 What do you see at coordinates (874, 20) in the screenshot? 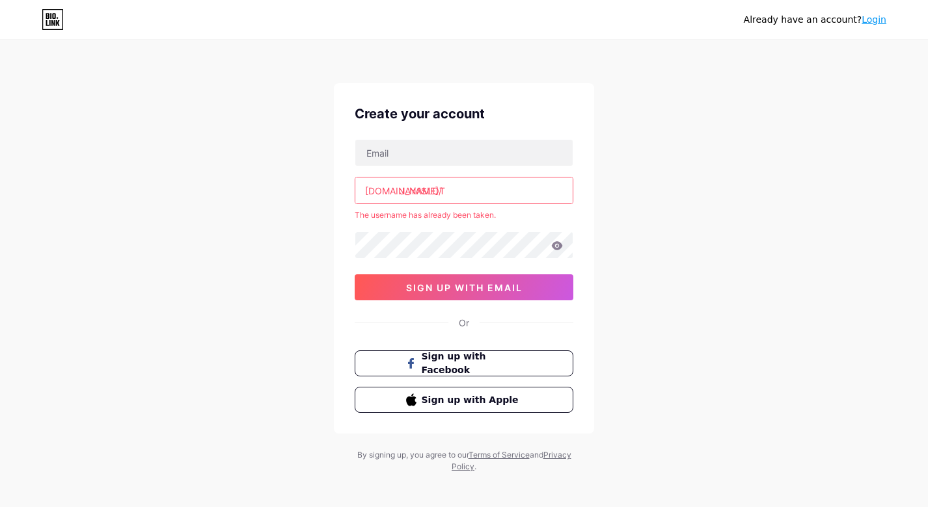
I see `a: Login` at bounding box center [874, 20].